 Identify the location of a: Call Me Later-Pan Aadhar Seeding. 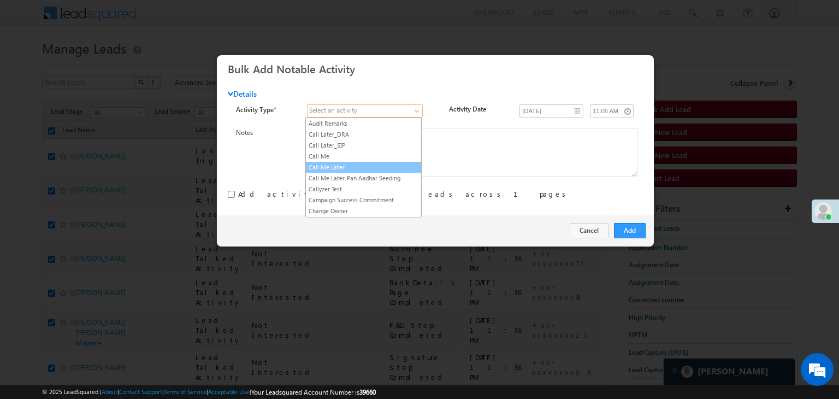
(363, 178).